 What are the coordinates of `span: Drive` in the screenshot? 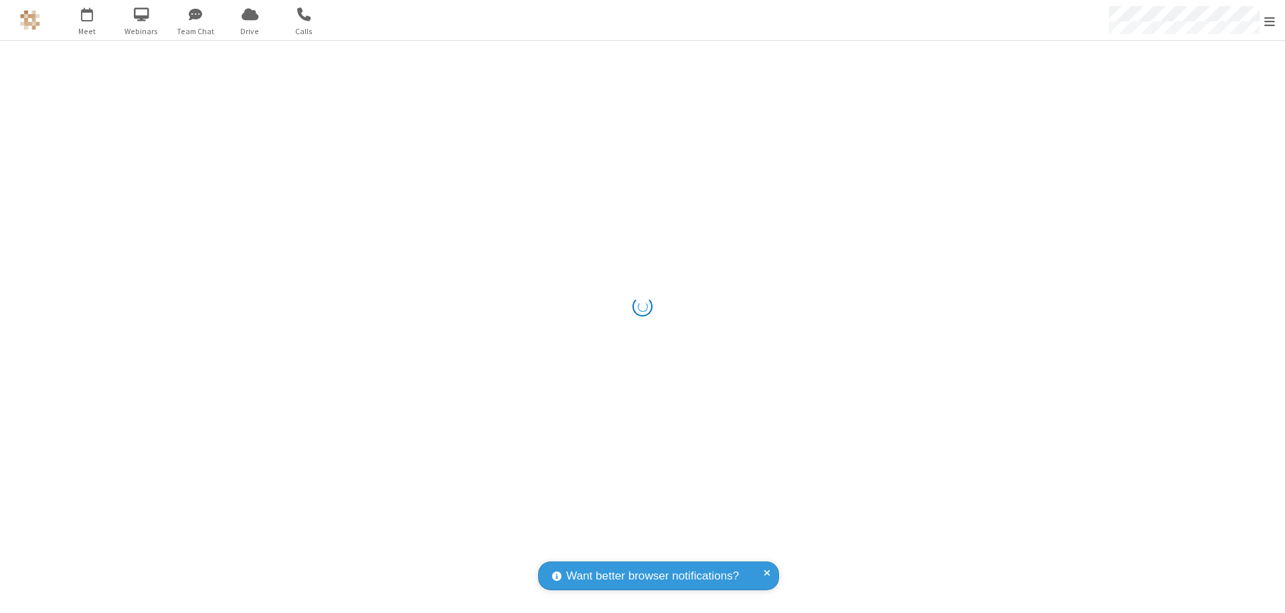 It's located at (250, 31).